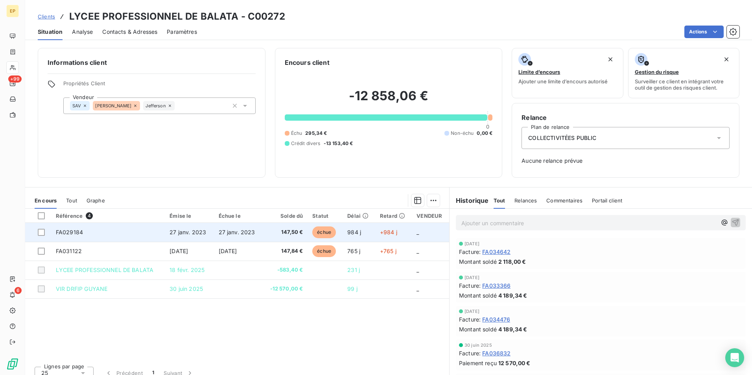 This screenshot has width=752, height=375. What do you see at coordinates (684, 85) in the screenshot?
I see `span: Surveiller ce client en intégrant votre outil de gestion des risques client.` at bounding box center [684, 85].